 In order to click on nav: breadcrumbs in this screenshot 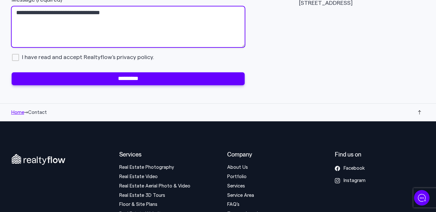, I will do `click(29, 113)`.